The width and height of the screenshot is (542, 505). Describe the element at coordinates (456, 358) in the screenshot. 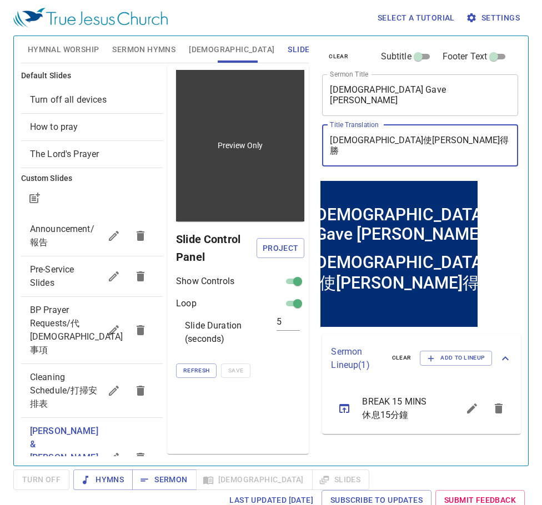

I see `span: Add to Lineup` at that location.